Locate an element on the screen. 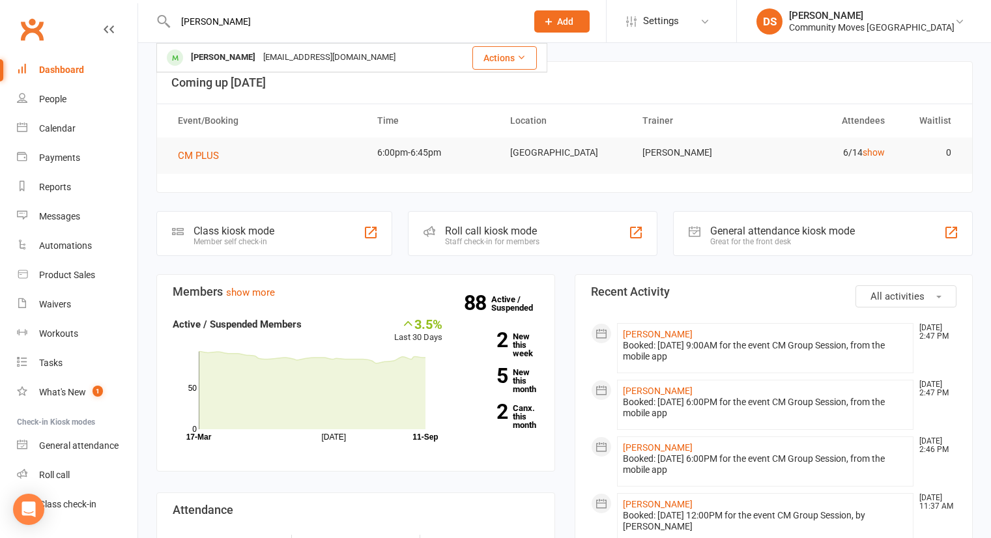  td: 6:00pm-6:45pm is located at coordinates (432, 152).